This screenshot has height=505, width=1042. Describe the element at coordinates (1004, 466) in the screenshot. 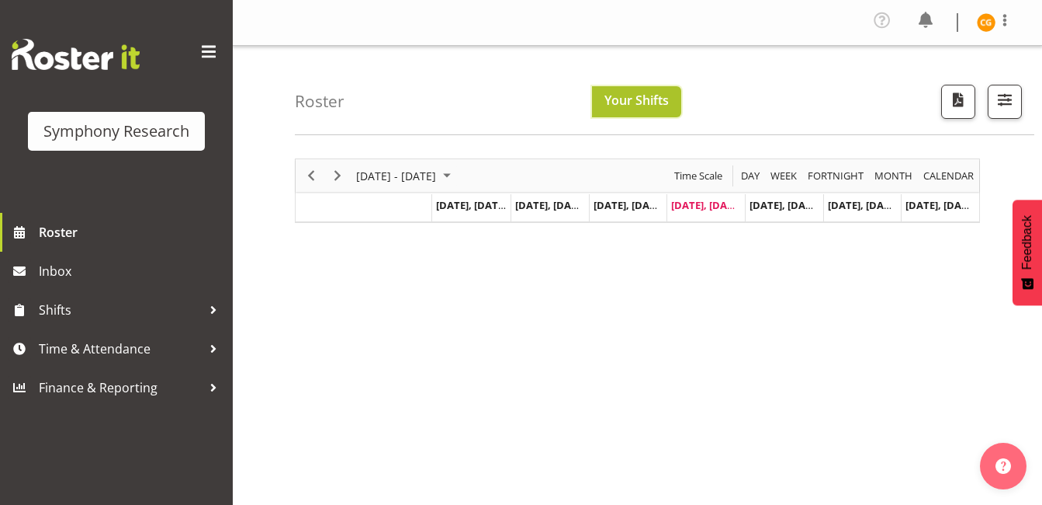

I see `img: help-xxl-2.png` at that location.